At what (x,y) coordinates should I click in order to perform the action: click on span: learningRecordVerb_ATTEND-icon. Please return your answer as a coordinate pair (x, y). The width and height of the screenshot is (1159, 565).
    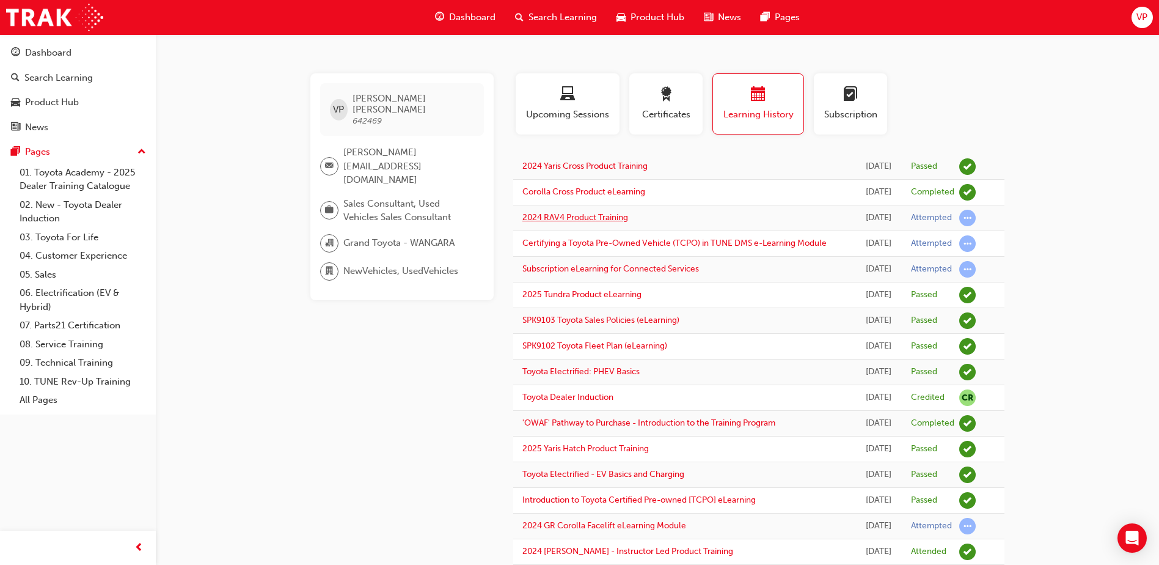
    Looking at the image, I should click on (967, 551).